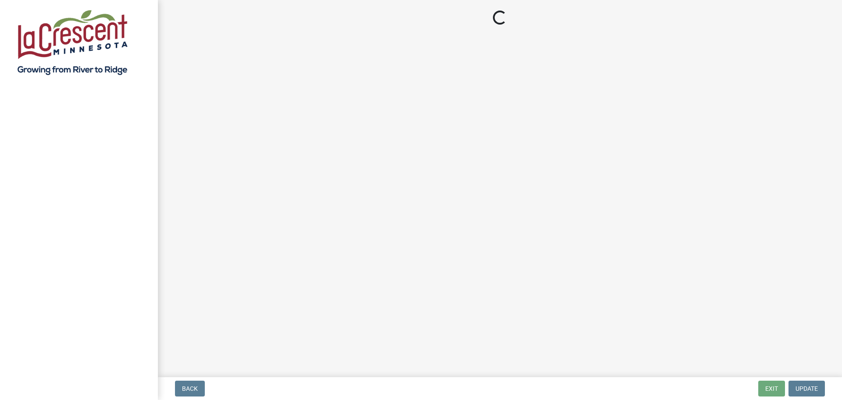 This screenshot has height=400, width=842. I want to click on span: Back, so click(190, 388).